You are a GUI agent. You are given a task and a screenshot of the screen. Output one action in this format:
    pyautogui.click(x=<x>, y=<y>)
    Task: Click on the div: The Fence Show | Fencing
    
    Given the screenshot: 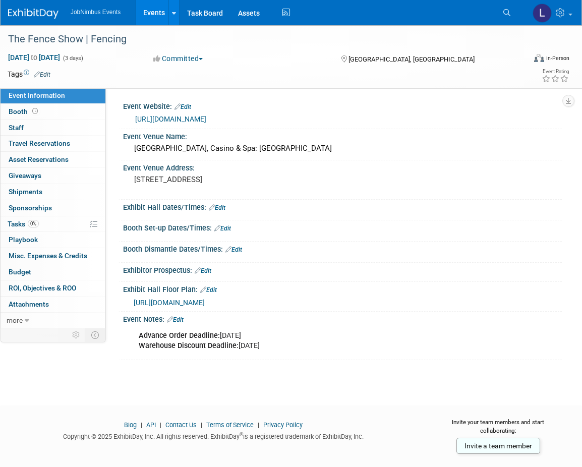 What is the action you would take?
    pyautogui.click(x=259, y=39)
    